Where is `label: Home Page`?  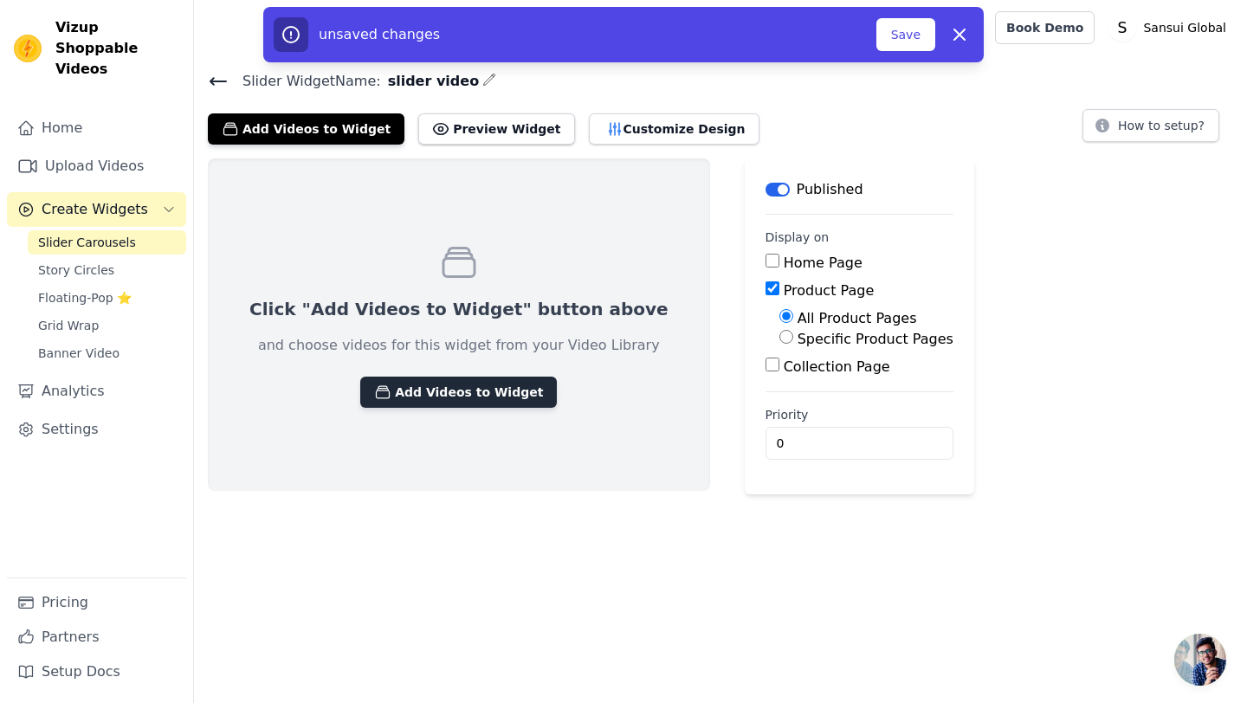
label: Home Page is located at coordinates (823, 262).